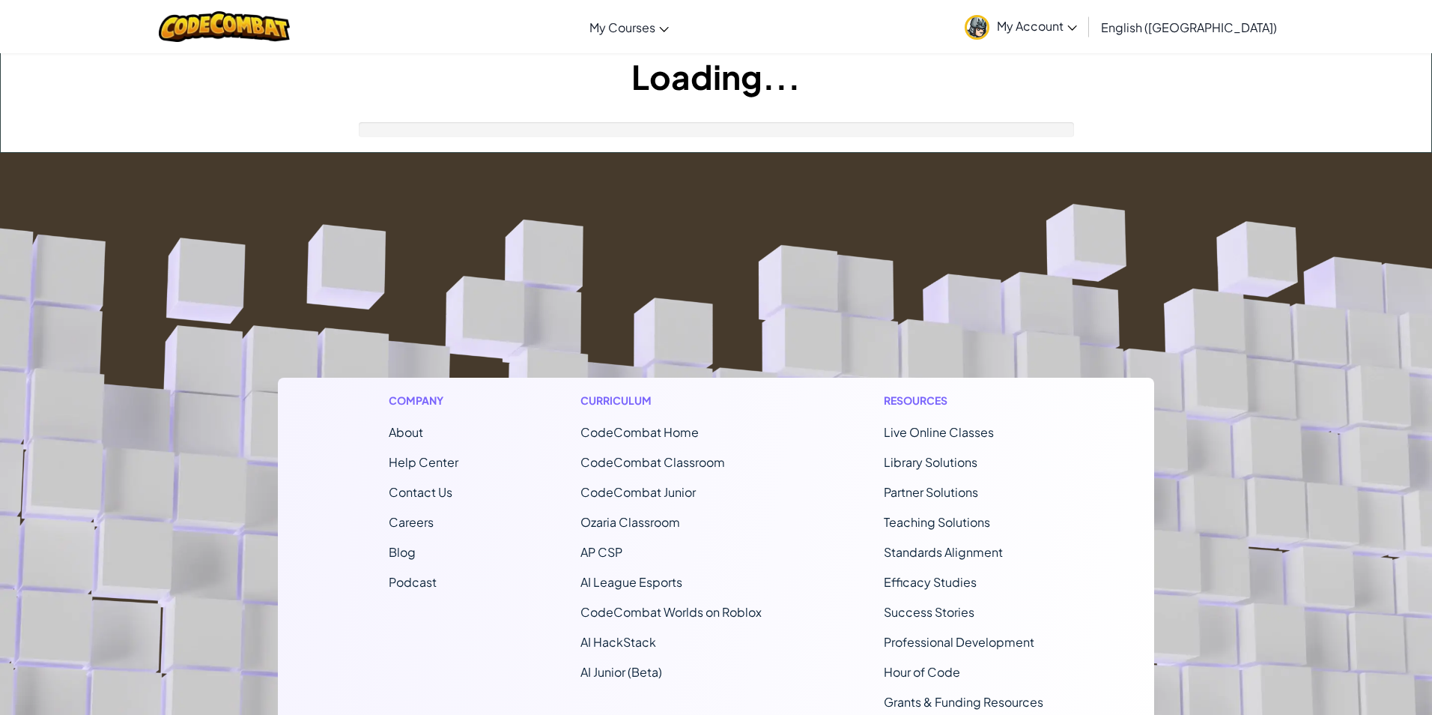 The image size is (1432, 715). Describe the element at coordinates (943, 551) in the screenshot. I see `a: Standards Alignment` at that location.